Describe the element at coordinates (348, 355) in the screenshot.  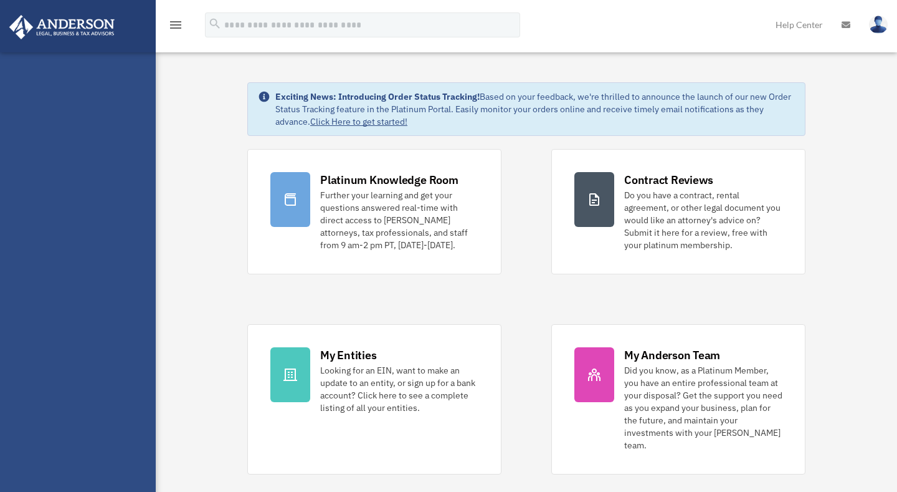
I see `div: My Entities` at that location.